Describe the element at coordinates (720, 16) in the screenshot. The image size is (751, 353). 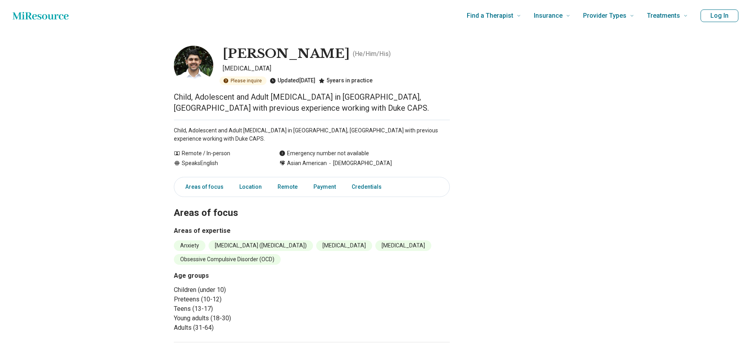
I see `button: Log In` at that location.